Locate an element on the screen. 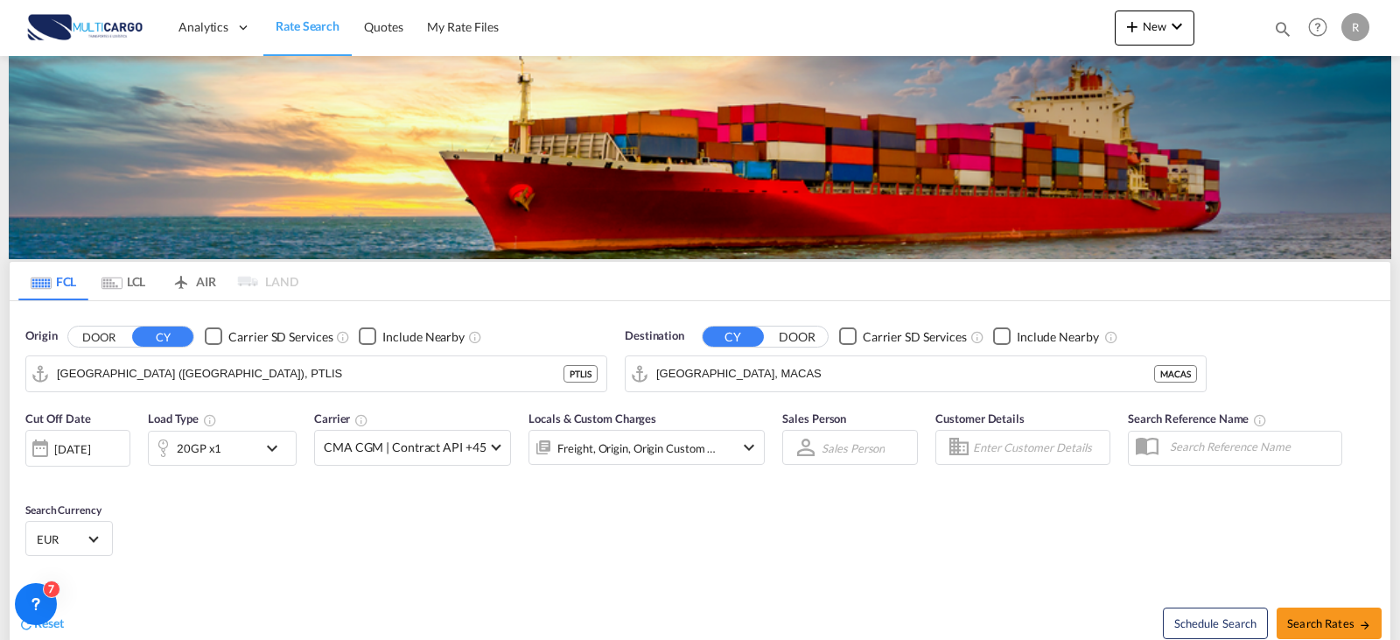 The image size is (1400, 640). span: Load Type is located at coordinates (182, 418).